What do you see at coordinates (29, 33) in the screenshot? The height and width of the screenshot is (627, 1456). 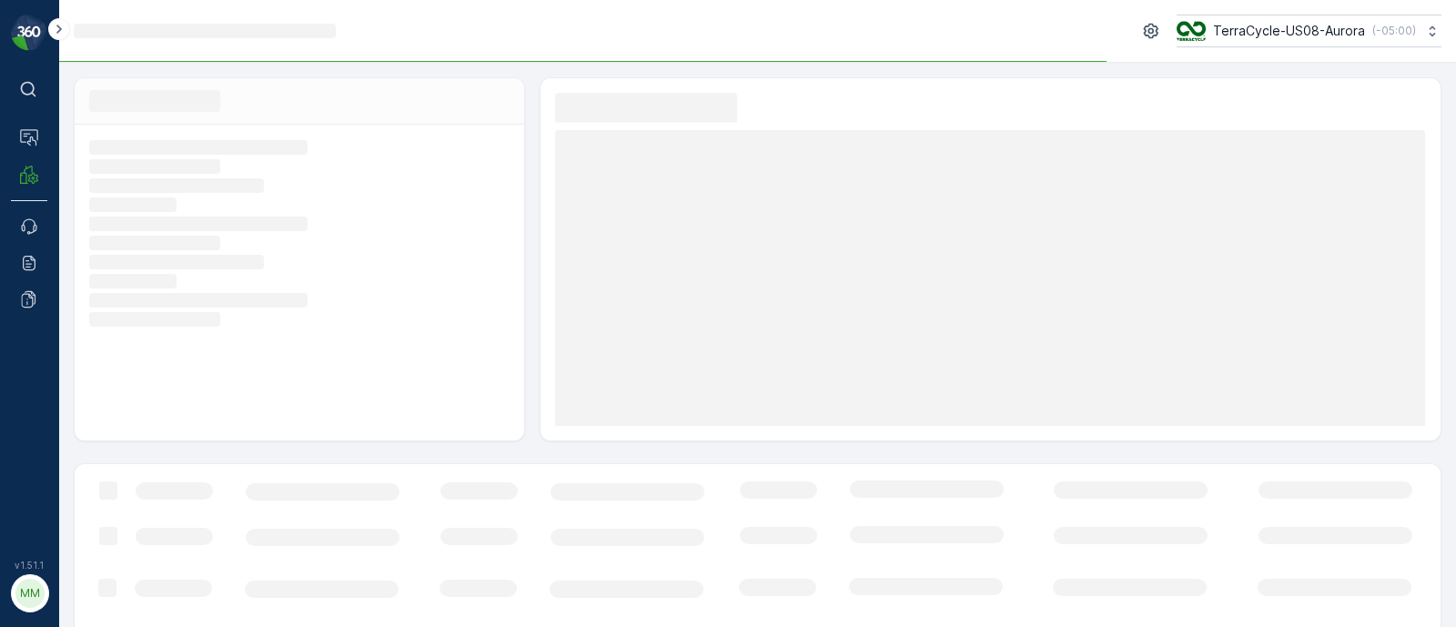 I see `img: logo` at bounding box center [29, 33].